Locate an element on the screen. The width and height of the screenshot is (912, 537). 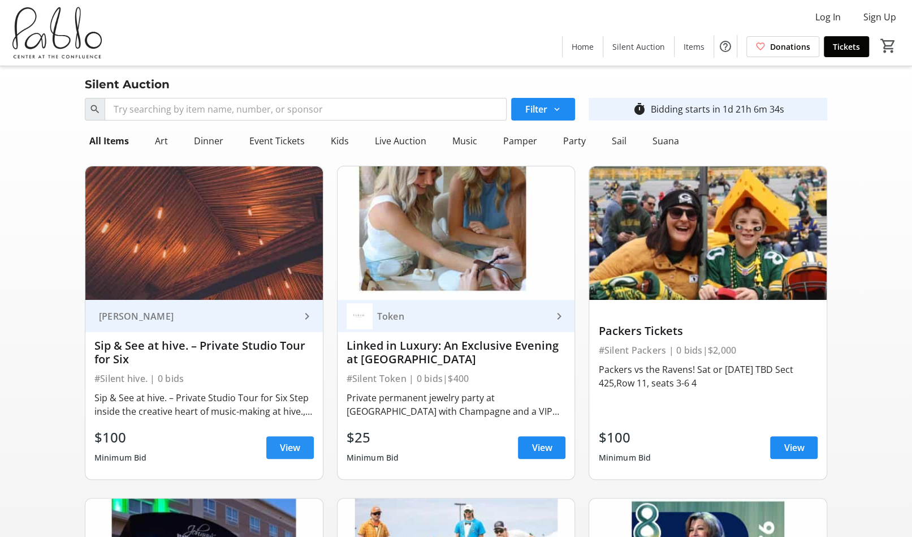
div: Packers Tickets is located at coordinates (708, 331).